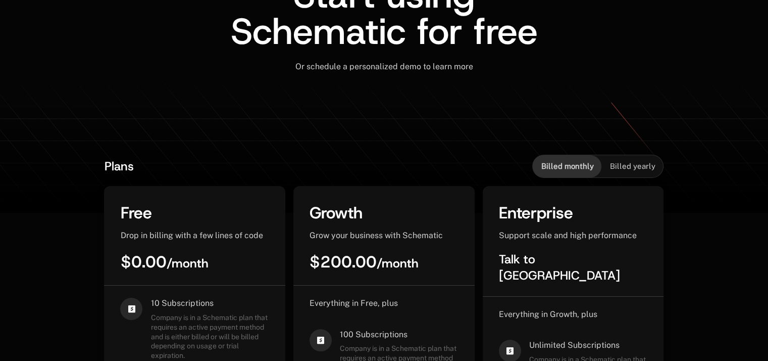 The height and width of the screenshot is (361, 768). What do you see at coordinates (632, 166) in the screenshot?
I see `span: Billed yearly` at bounding box center [632, 166].